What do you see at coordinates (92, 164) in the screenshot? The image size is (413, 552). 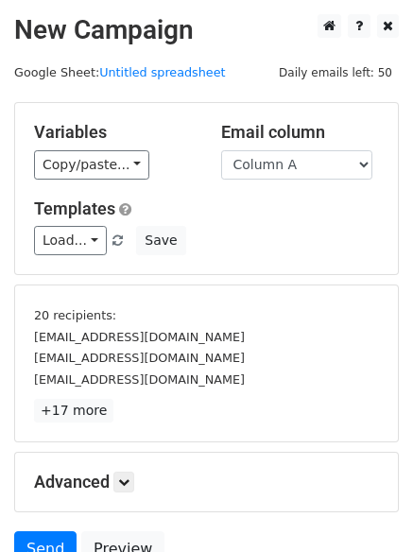 I see `a: Copy/paste...` at bounding box center [92, 164].